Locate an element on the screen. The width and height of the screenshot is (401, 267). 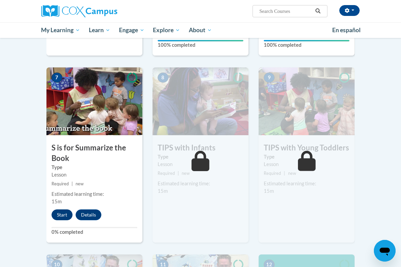
a: My Learning is located at coordinates (61, 30).